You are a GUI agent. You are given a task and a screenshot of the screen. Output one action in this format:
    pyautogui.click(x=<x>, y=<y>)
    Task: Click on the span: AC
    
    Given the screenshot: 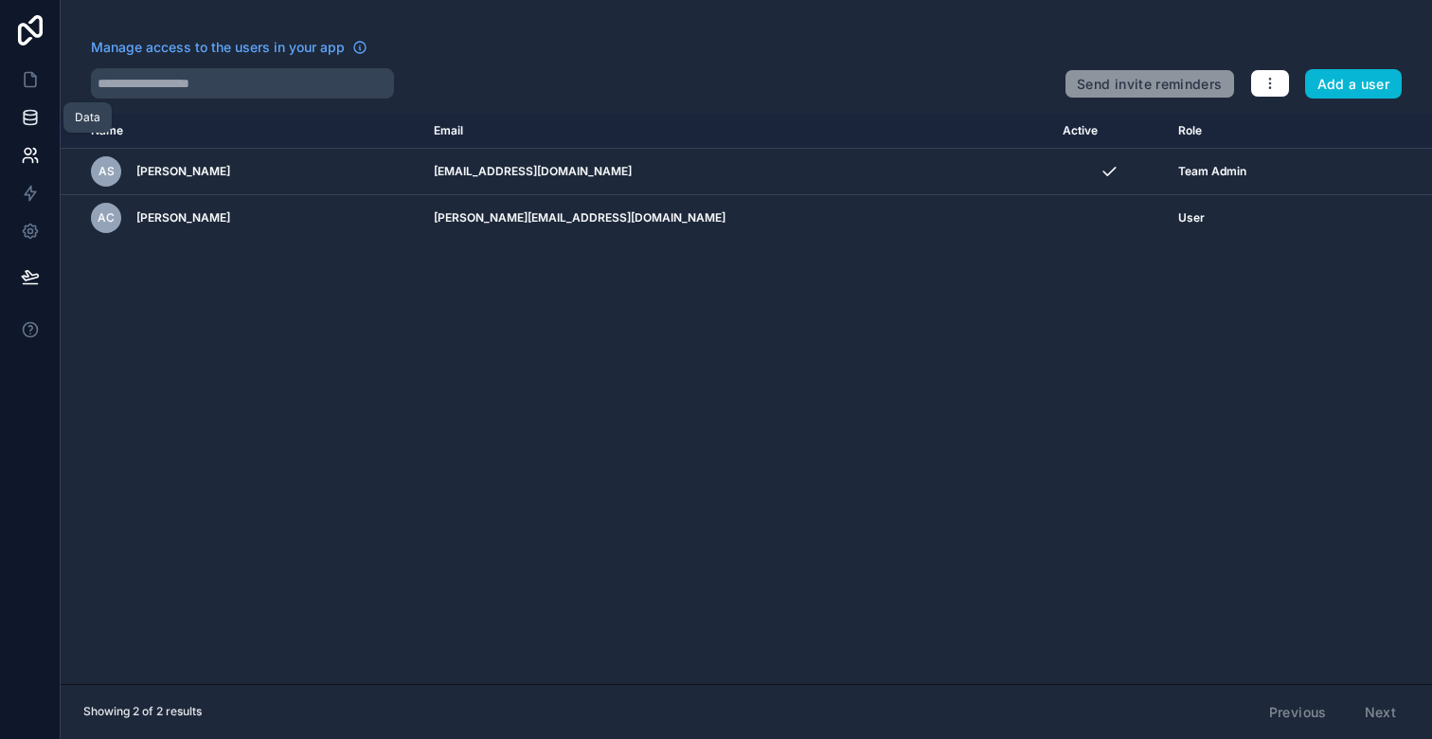 What is the action you would take?
    pyautogui.click(x=106, y=218)
    